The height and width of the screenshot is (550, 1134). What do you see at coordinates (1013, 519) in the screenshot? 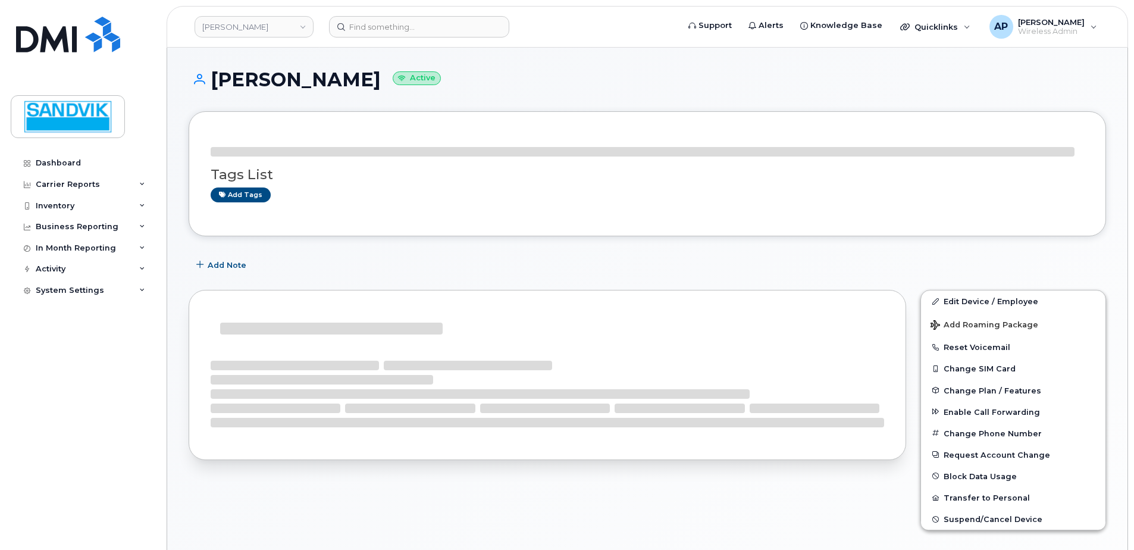
I see `button: Suspend/Cancel Device` at bounding box center [1013, 519].